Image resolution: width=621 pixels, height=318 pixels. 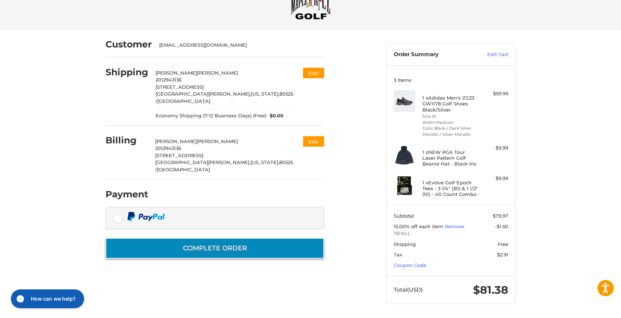 What do you see at coordinates (275, 116) in the screenshot?
I see `span: $0.00` at bounding box center [275, 116].